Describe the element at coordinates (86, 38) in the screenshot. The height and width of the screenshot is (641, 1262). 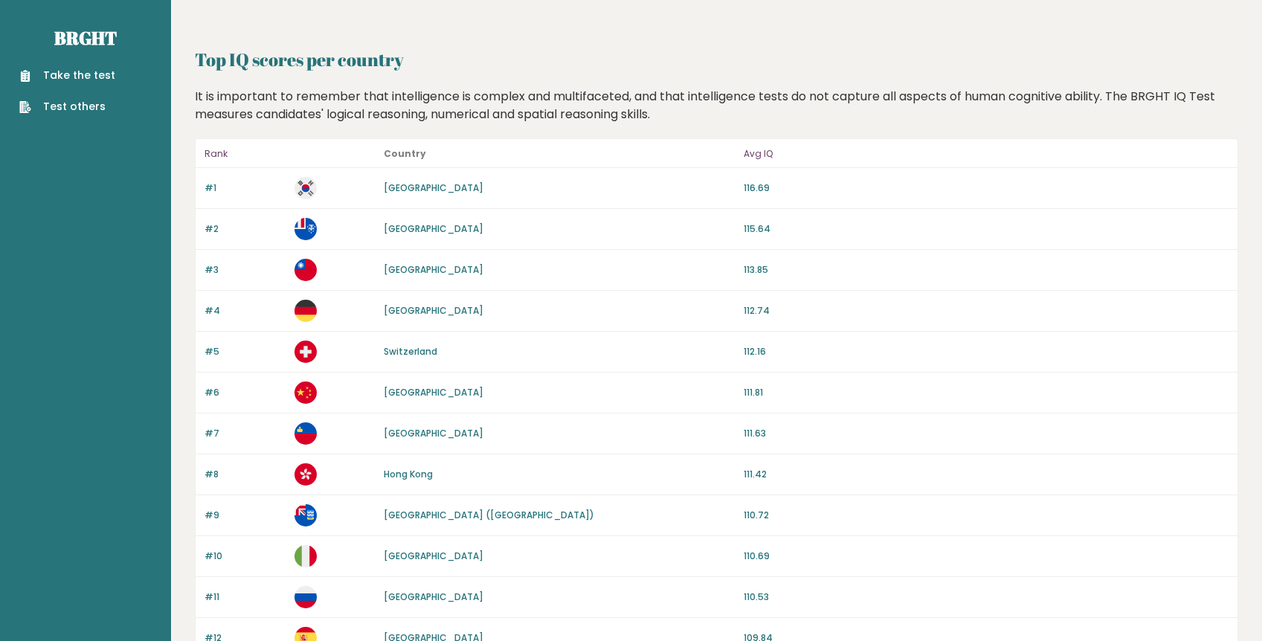
I see `a: Brght` at that location.